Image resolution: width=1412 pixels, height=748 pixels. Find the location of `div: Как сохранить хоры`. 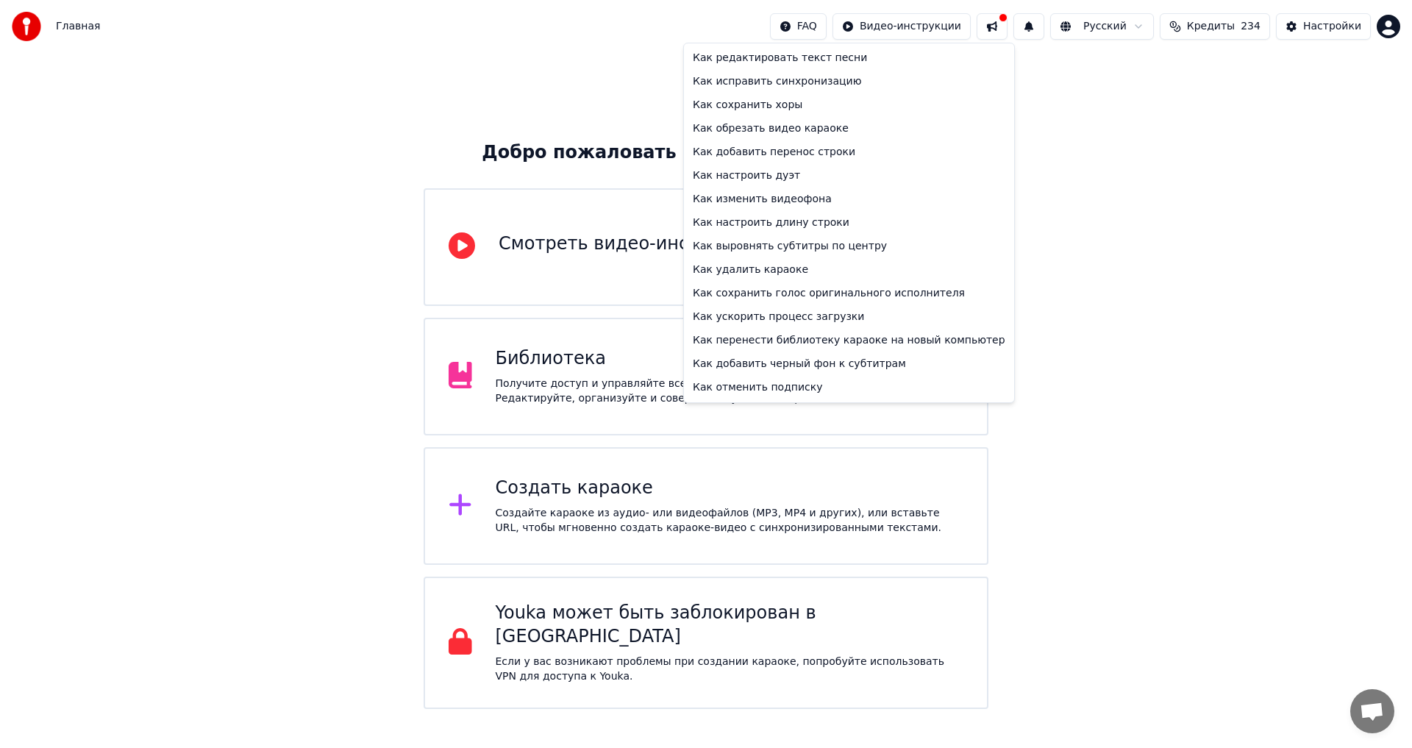

div: Как сохранить хоры is located at coordinates (848, 105).